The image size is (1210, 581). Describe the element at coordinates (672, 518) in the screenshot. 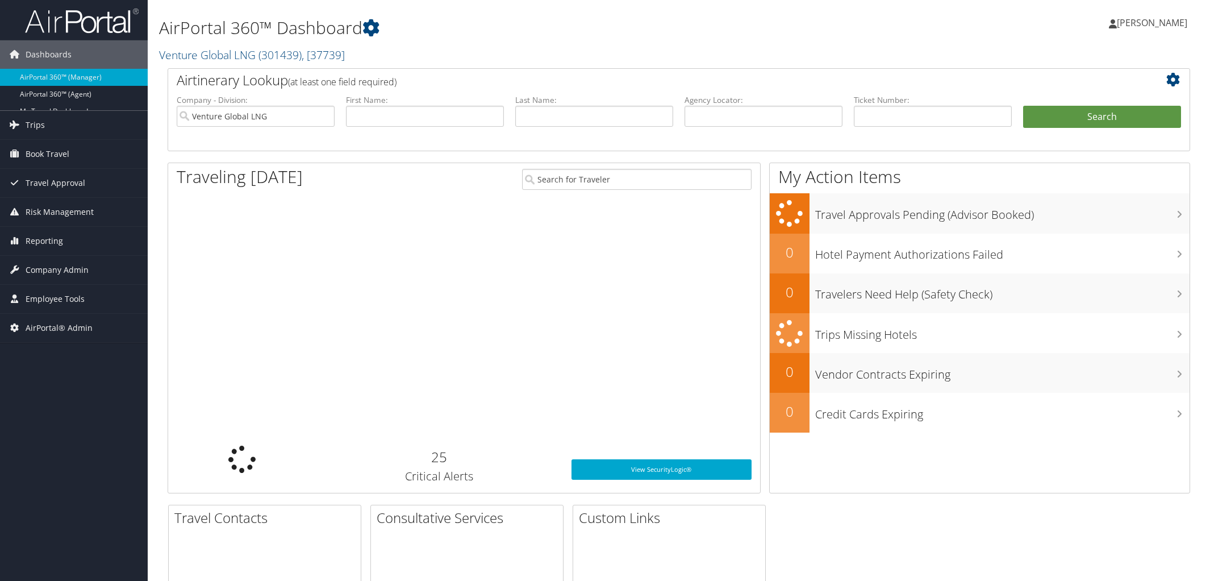

I see `h2: Custom Links` at that location.